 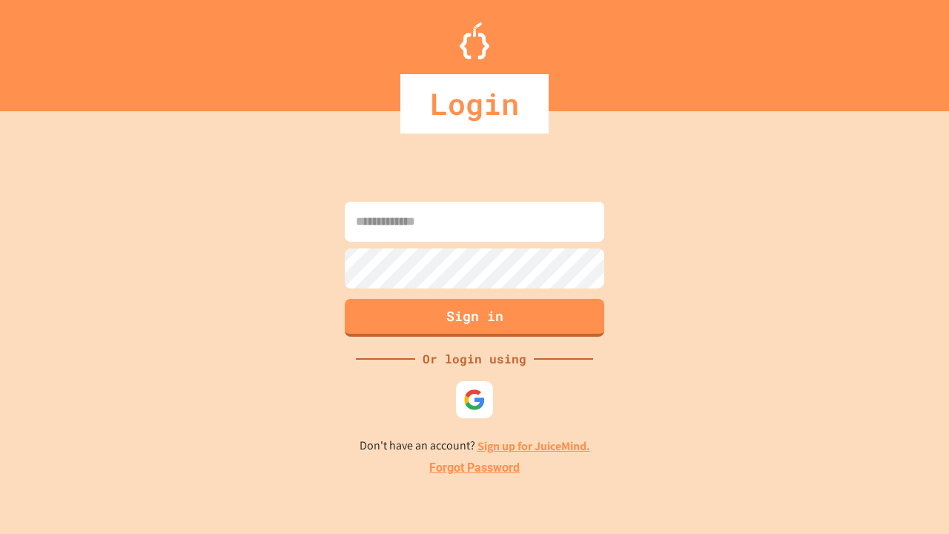 What do you see at coordinates (534, 446) in the screenshot?
I see `a: Sign up for JuiceMind.` at bounding box center [534, 446].